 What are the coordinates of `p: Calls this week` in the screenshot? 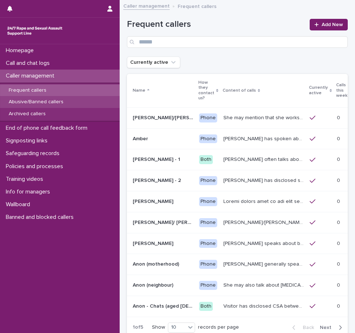 It's located at (342, 90).